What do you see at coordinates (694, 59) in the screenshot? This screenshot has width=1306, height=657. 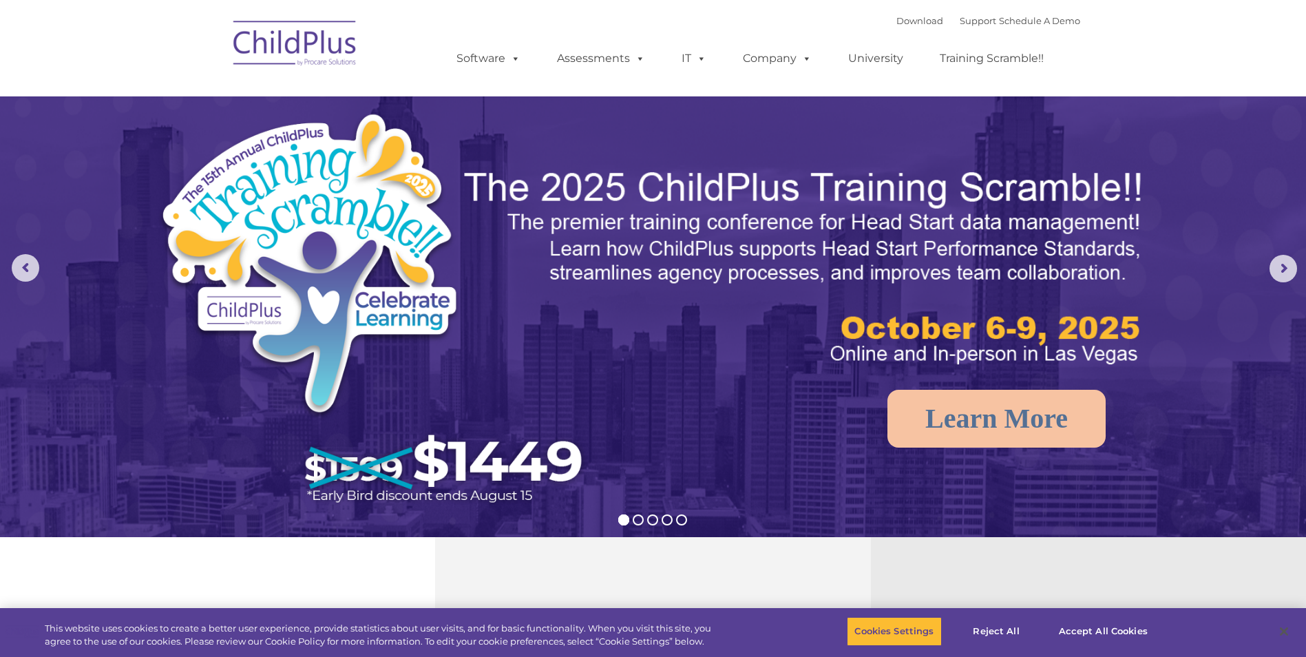 I see `a: IT` at bounding box center [694, 59].